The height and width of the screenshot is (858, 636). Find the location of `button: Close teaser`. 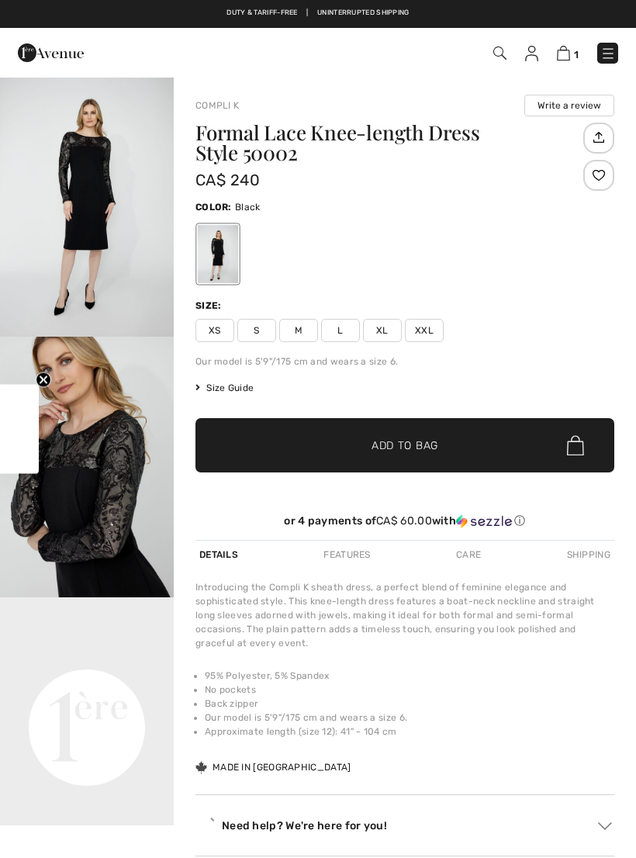

button: Close teaser is located at coordinates (43, 380).